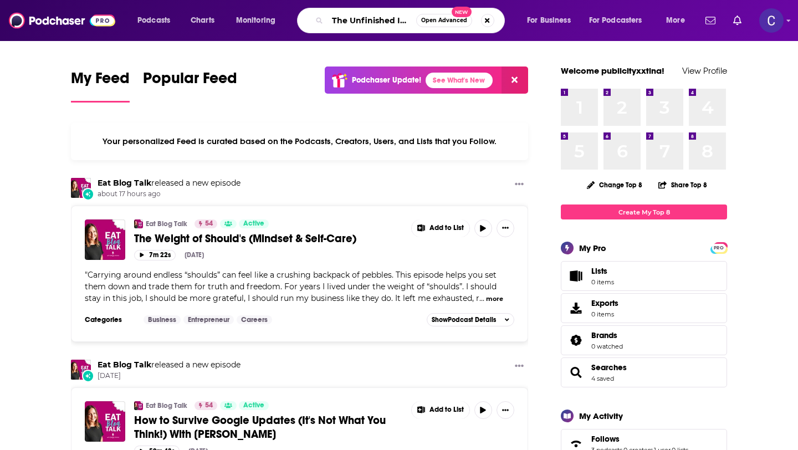  What do you see at coordinates (162, 320) in the screenshot?
I see `a: Business` at bounding box center [162, 320].